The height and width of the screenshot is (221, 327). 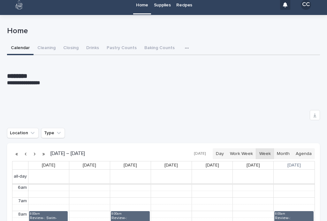 What do you see at coordinates (71, 49) in the screenshot?
I see `button: Closing` at bounding box center [71, 49].